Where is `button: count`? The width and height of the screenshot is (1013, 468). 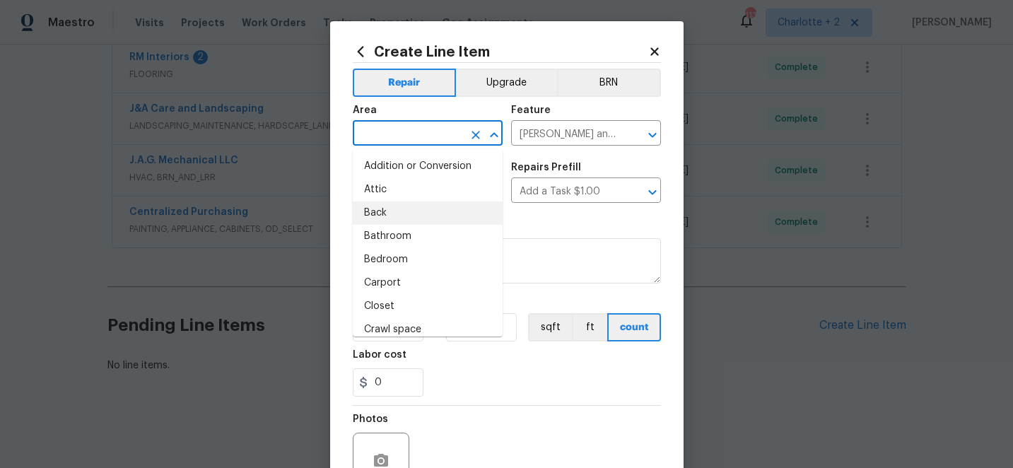 button: count is located at coordinates (634, 327).